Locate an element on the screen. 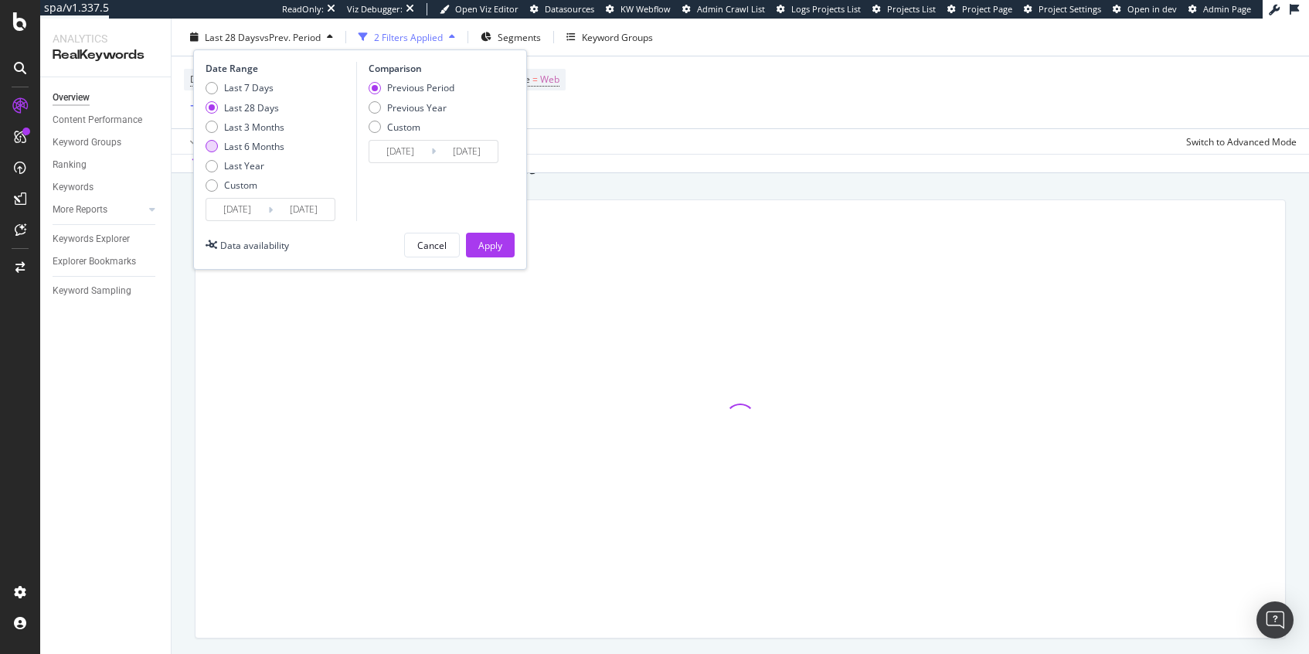  div: Explorer Bookmarks is located at coordinates (94, 261).